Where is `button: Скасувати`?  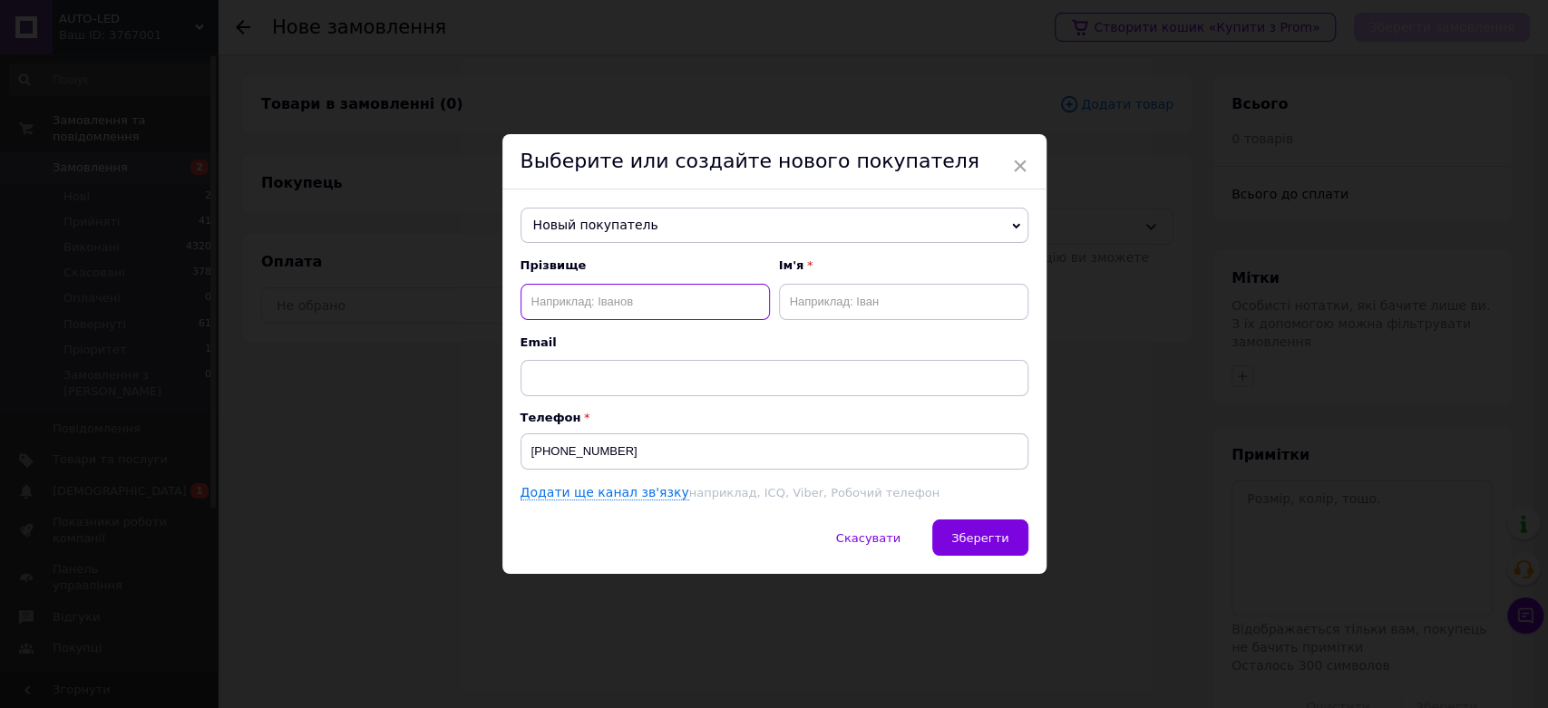
button: Скасувати is located at coordinates (868, 538).